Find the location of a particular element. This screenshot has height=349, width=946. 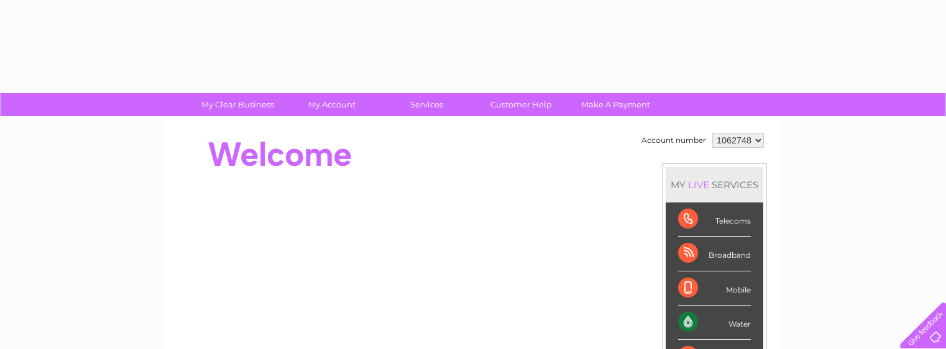

div: Telecoms is located at coordinates (714, 219).